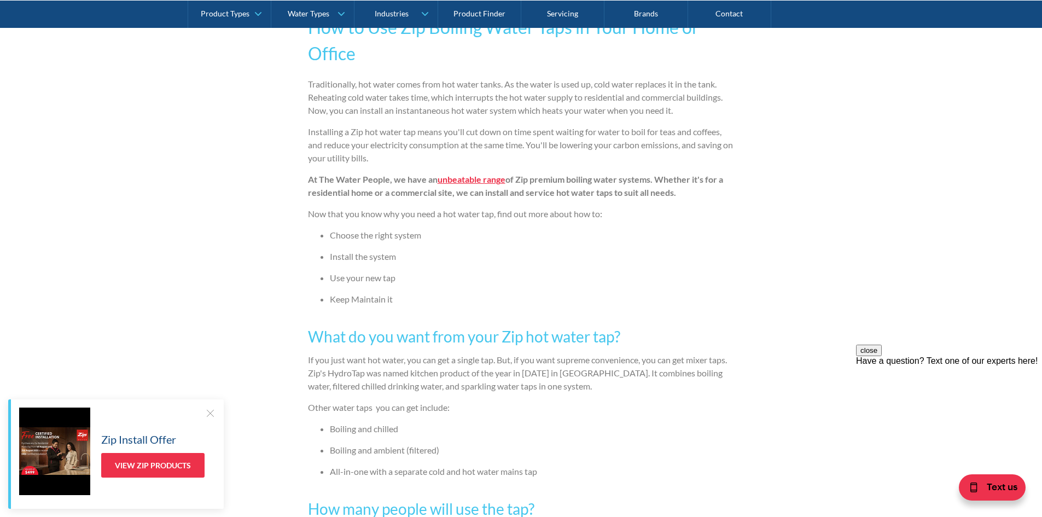 This screenshot has width=1042, height=517. I want to click on h5: Zip Install Offer, so click(138, 439).